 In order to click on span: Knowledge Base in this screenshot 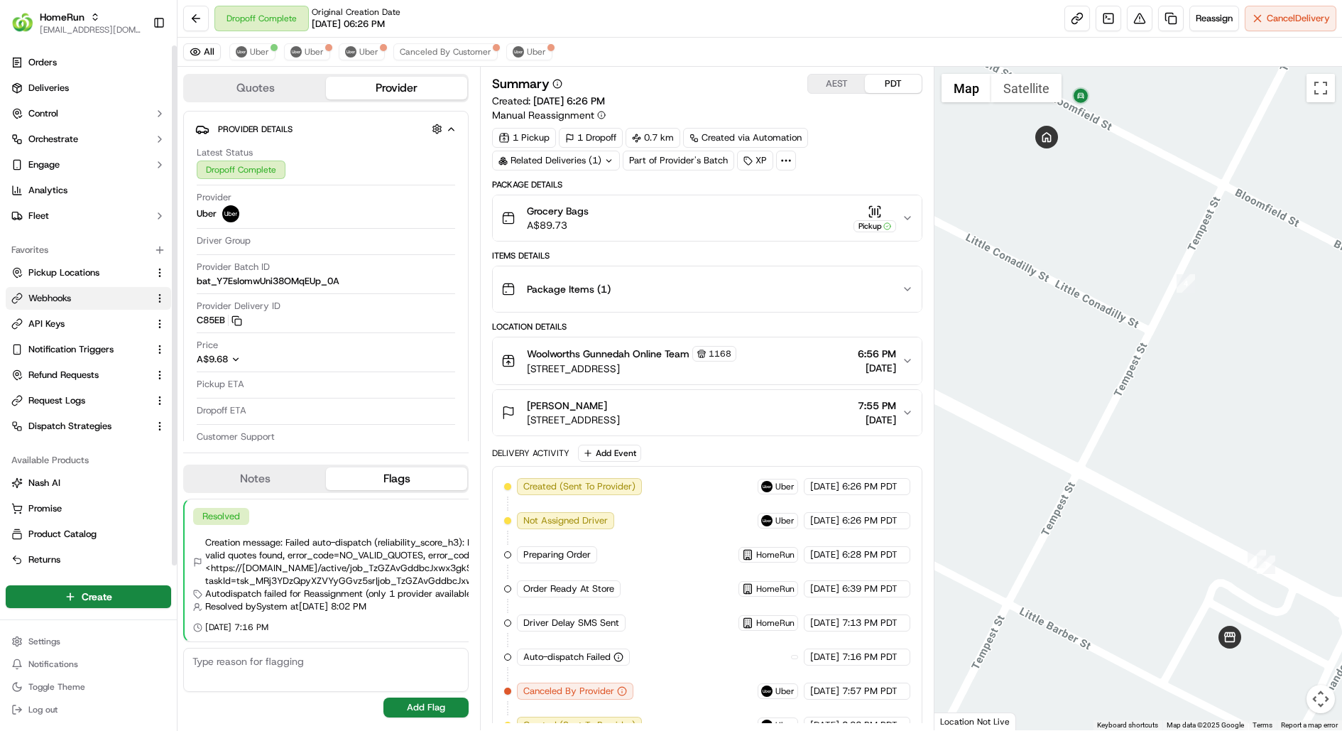, I will do `click(68, 212)`.